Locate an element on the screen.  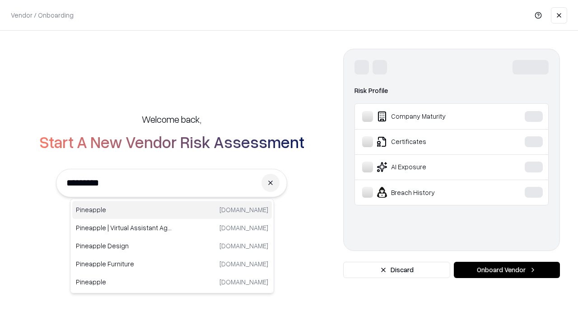
div: AI Exposure is located at coordinates (429, 167).